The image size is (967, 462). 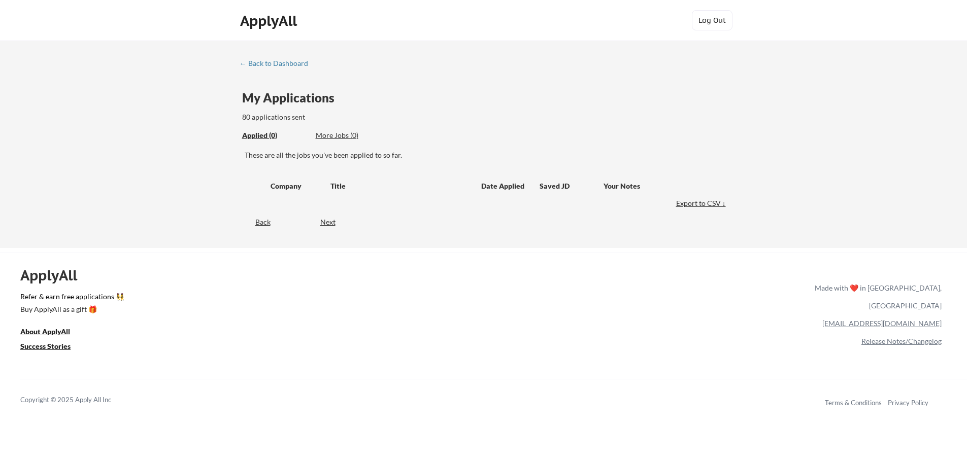 What do you see at coordinates (52, 347) in the screenshot?
I see `a: Success Stories` at bounding box center [52, 347].